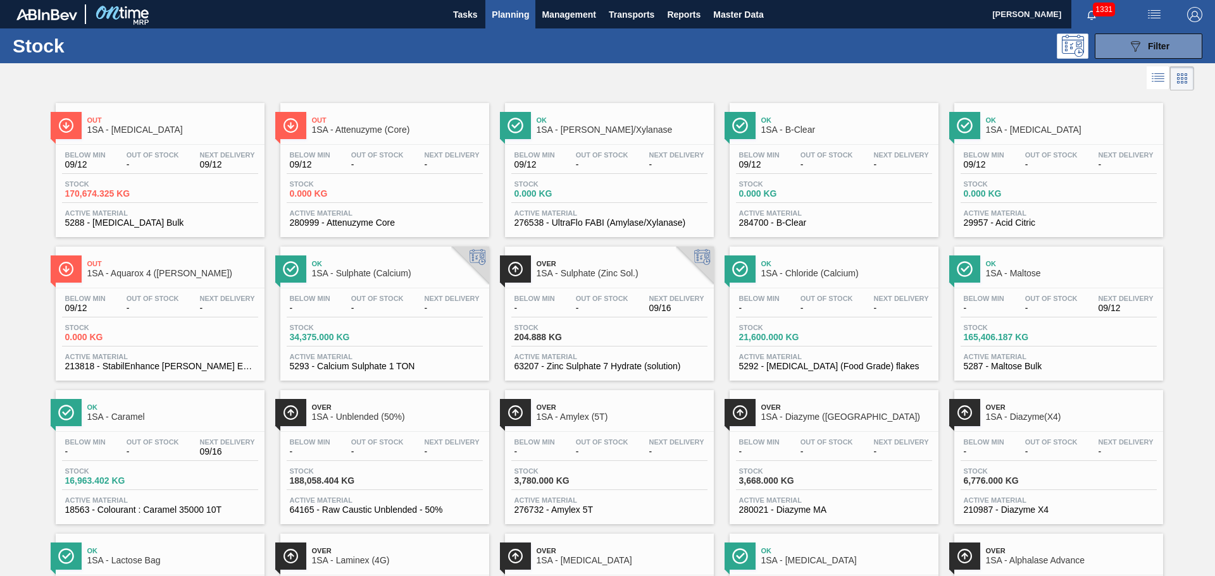 This screenshot has width=1215, height=576. What do you see at coordinates (559, 337) in the screenshot?
I see `span: 204.888 KG` at bounding box center [559, 337].